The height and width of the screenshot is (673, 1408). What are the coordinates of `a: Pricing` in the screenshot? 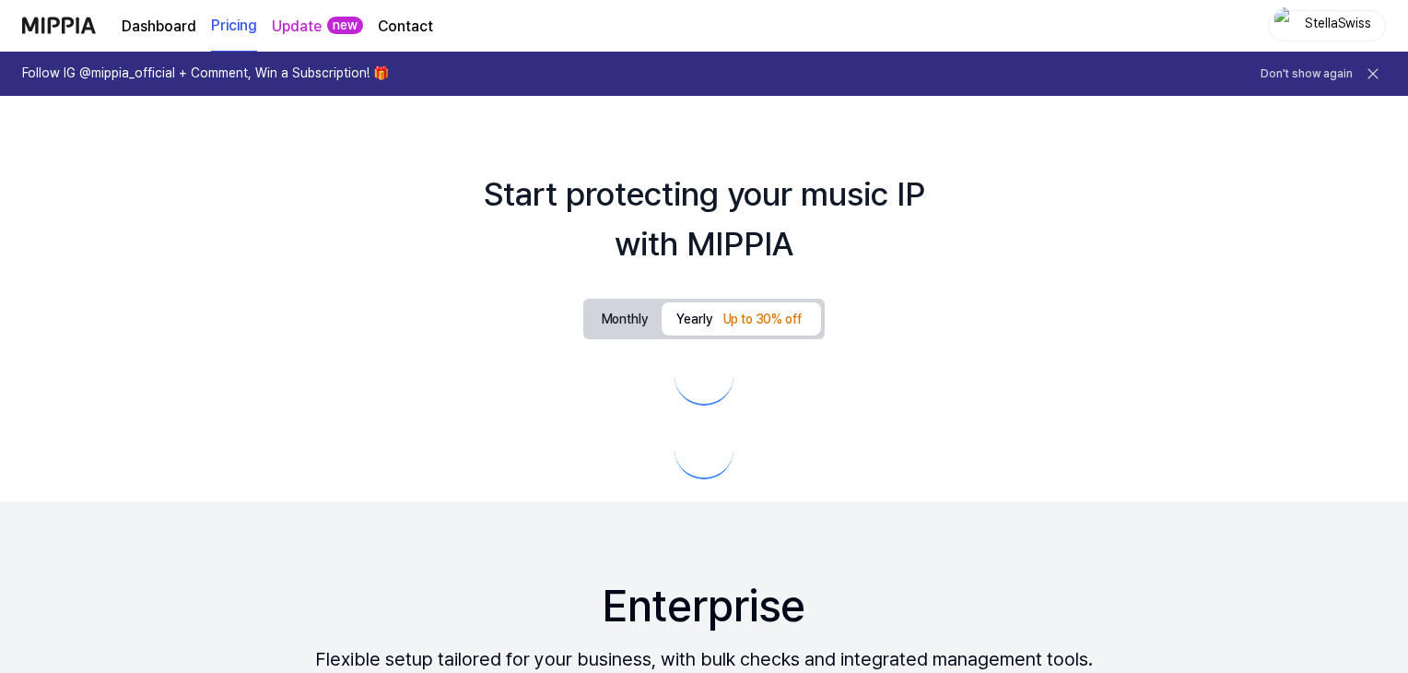 It's located at (234, 26).